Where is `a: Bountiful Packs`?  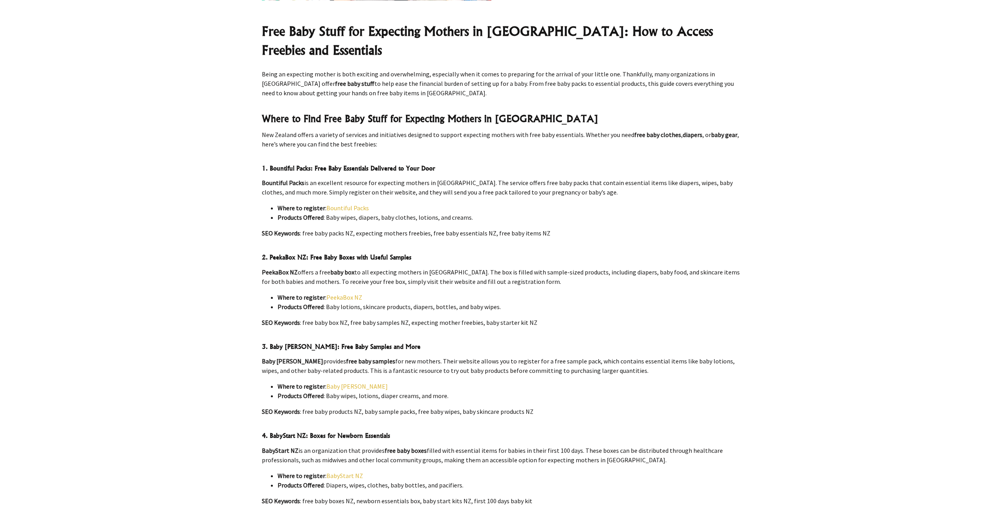
a: Bountiful Packs is located at coordinates (348, 208).